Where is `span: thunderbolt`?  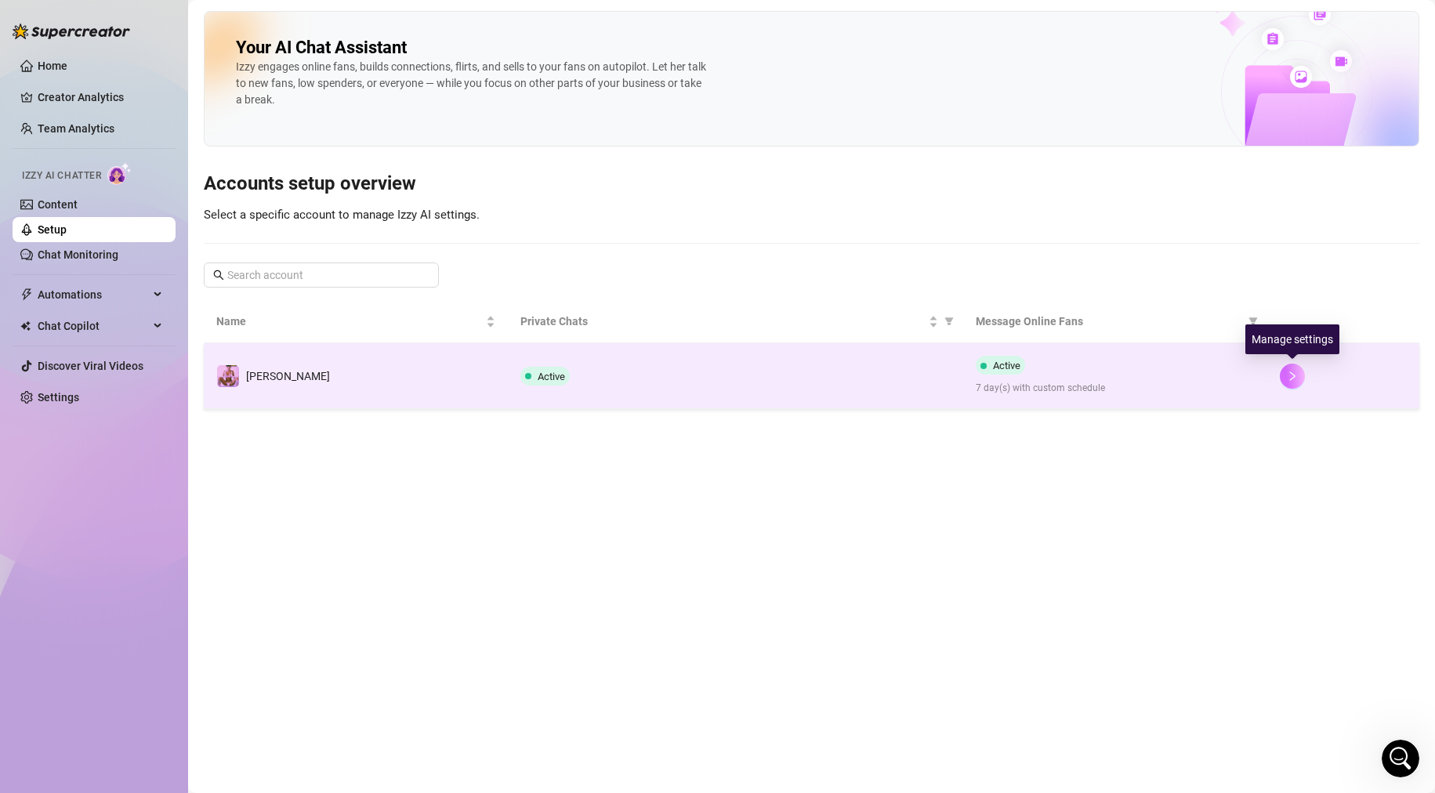 span: thunderbolt is located at coordinates (27, 295).